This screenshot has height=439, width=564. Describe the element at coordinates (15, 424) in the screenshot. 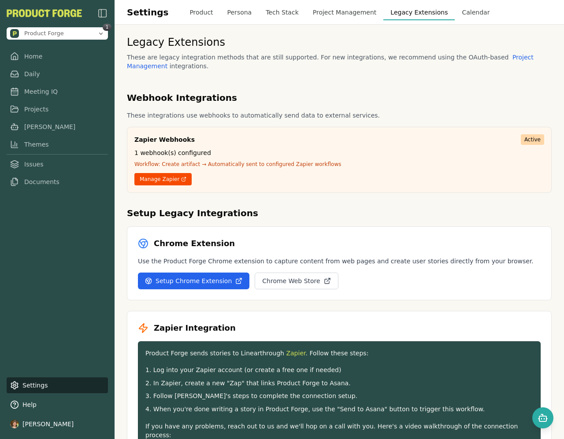

I see `img: profile` at that location.